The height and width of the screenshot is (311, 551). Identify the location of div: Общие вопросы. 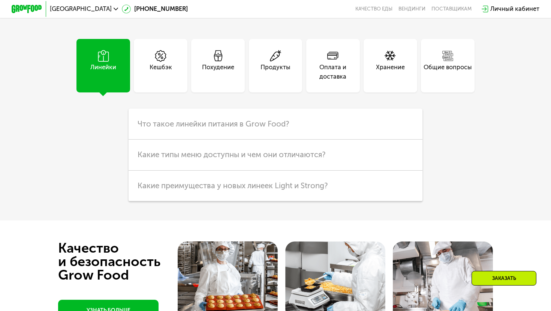
(447, 72).